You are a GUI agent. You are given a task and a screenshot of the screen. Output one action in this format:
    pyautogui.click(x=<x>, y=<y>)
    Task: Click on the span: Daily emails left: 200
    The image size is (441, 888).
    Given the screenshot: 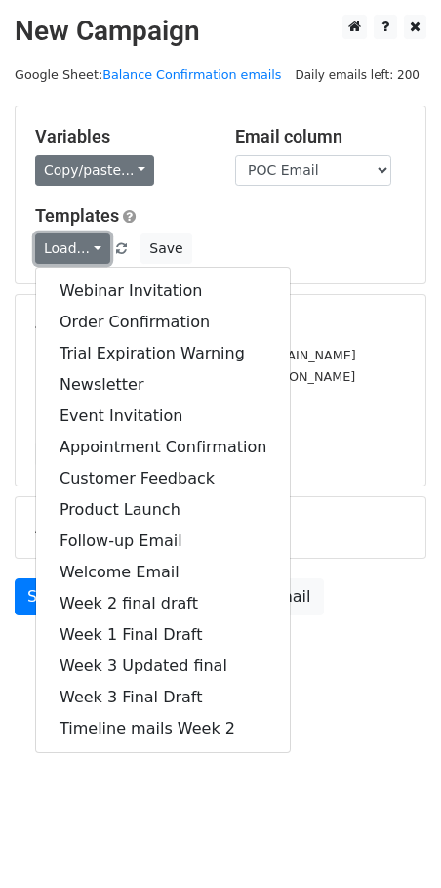 What is the action you would take?
    pyautogui.click(x=357, y=75)
    